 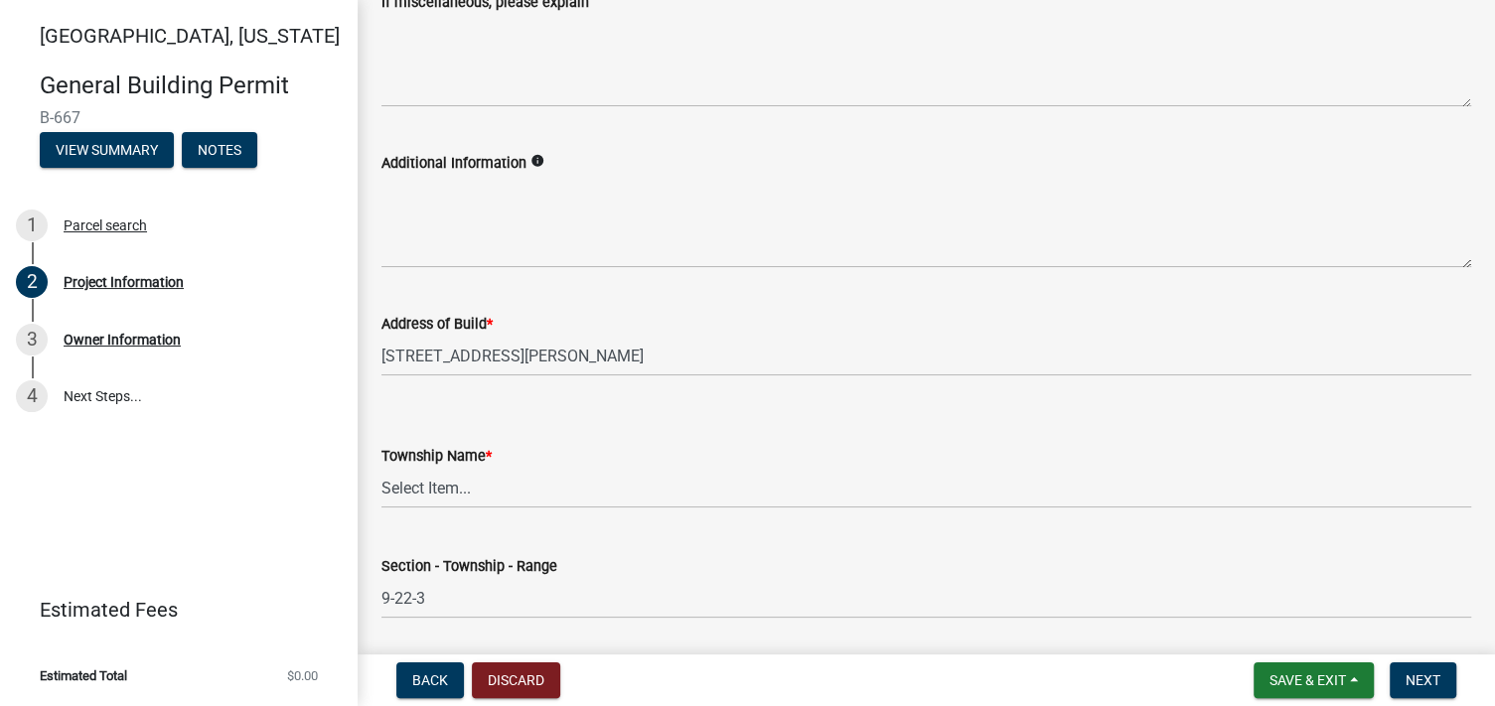 What do you see at coordinates (32, 225) in the screenshot?
I see `div: 1` at bounding box center [32, 225].